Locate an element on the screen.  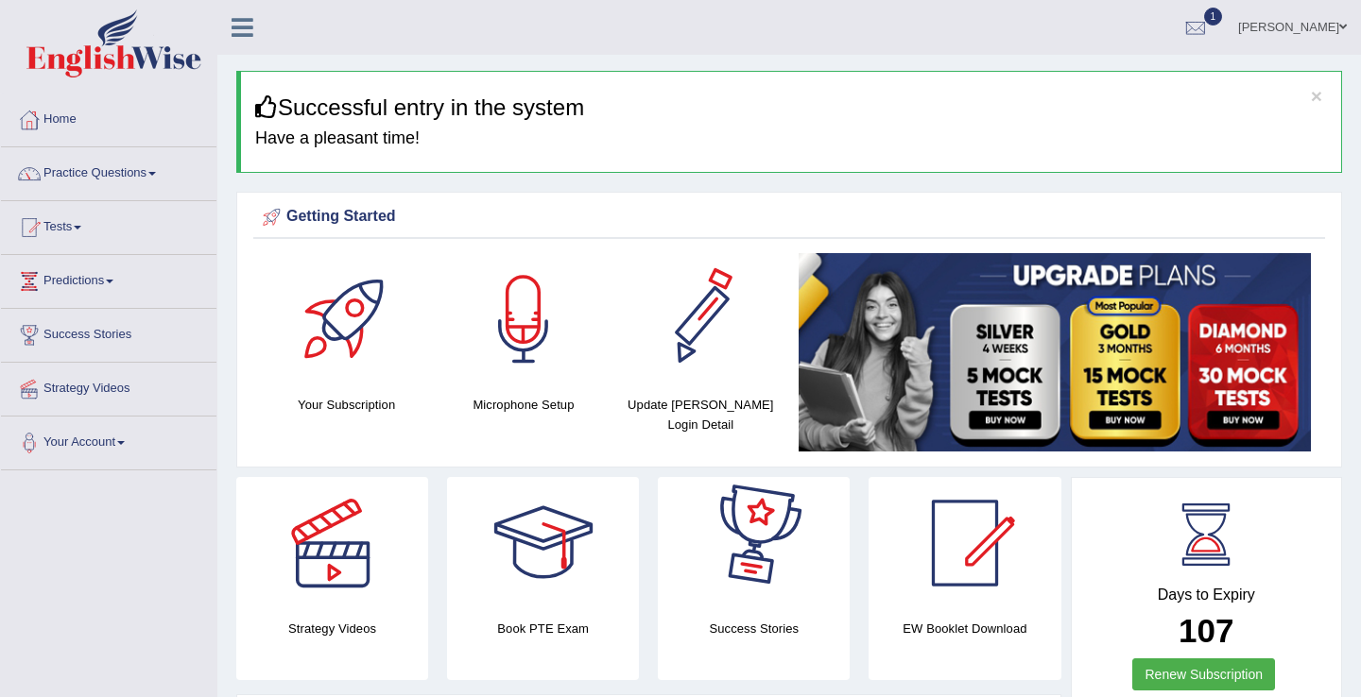
a: Predictions is located at coordinates (109, 279).